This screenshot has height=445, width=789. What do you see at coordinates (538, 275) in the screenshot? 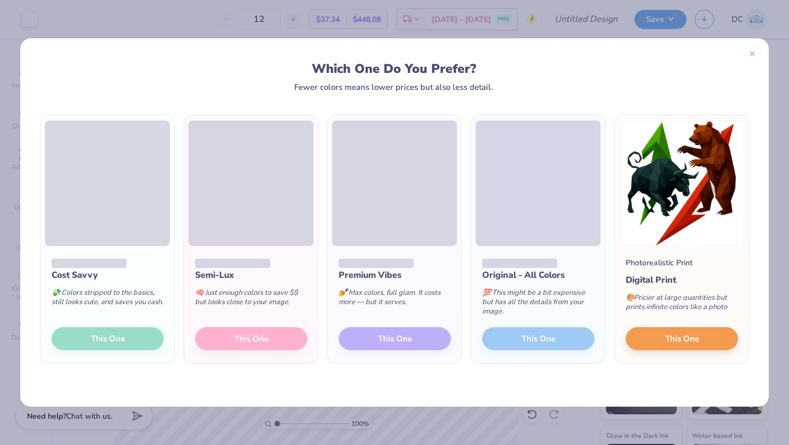
I see `div: Original - All Colors` at bounding box center [538, 275].